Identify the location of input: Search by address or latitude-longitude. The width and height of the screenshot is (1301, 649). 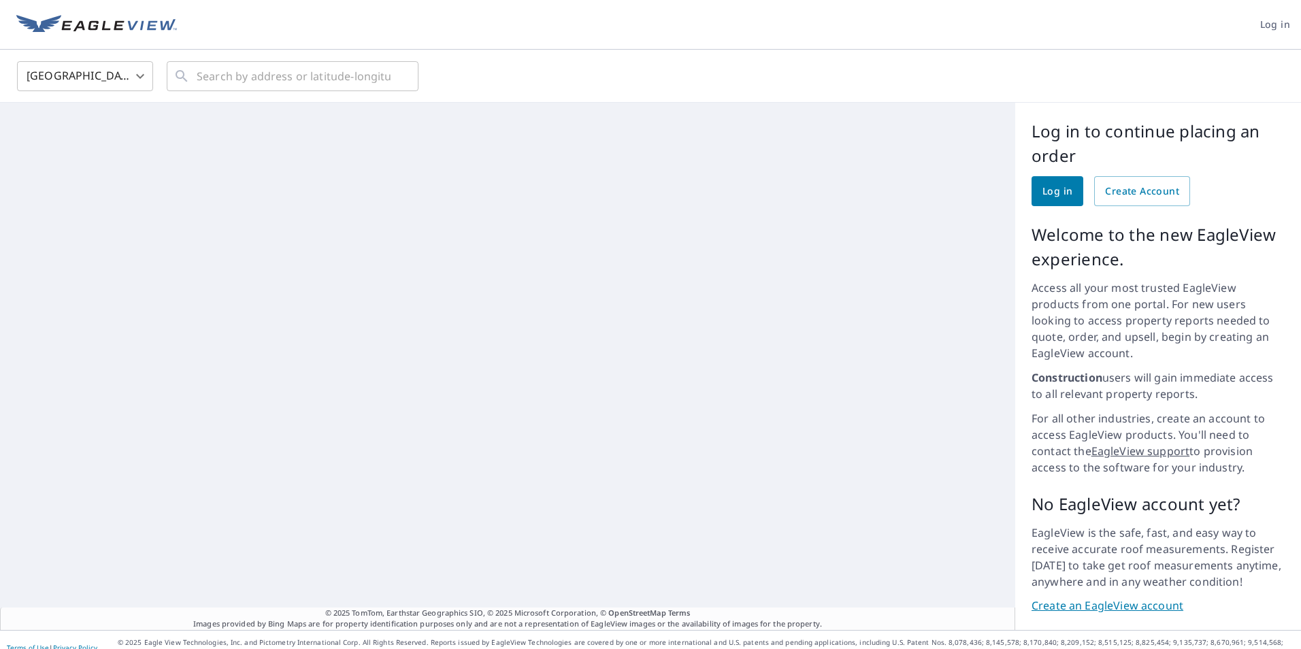
(293, 76).